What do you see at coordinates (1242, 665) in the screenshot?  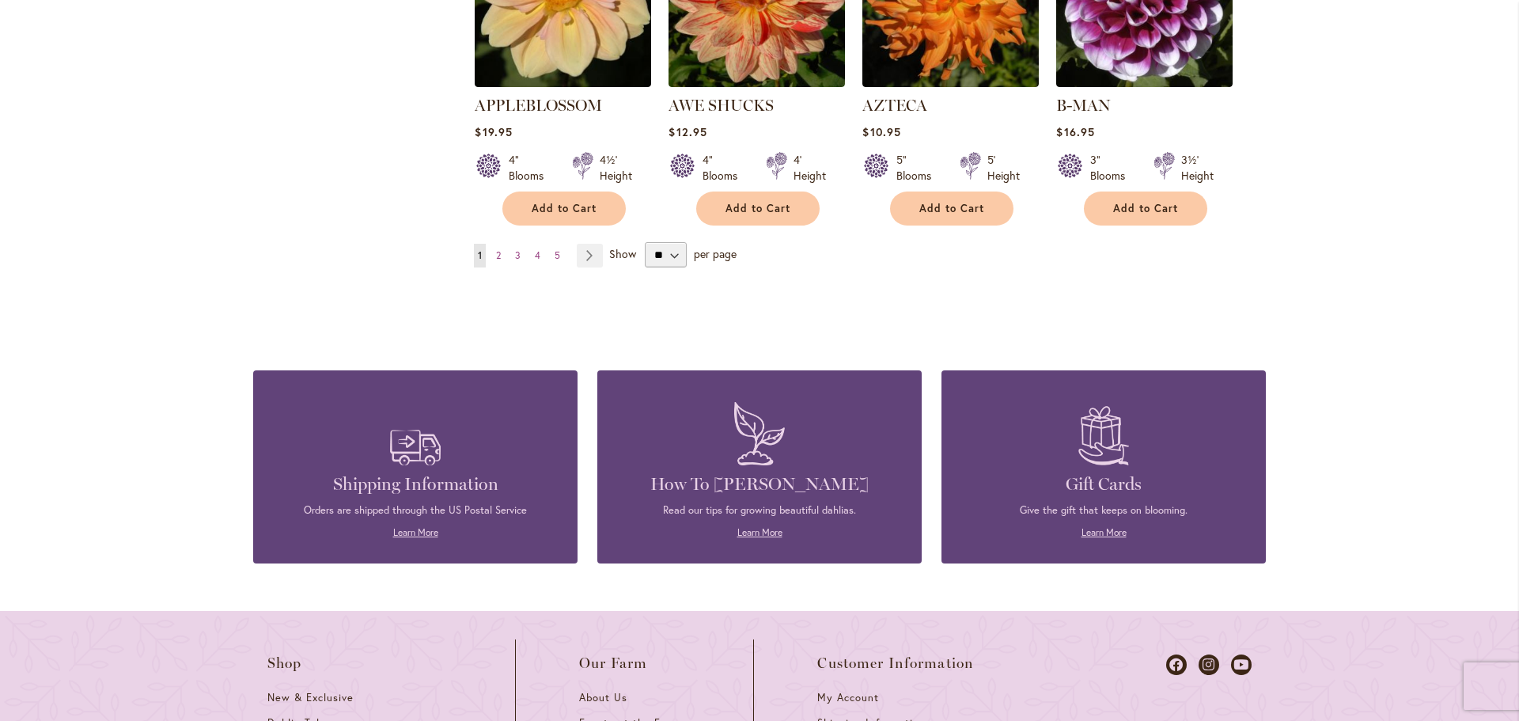 I see `a: Dahlias on Youtube` at bounding box center [1242, 665].